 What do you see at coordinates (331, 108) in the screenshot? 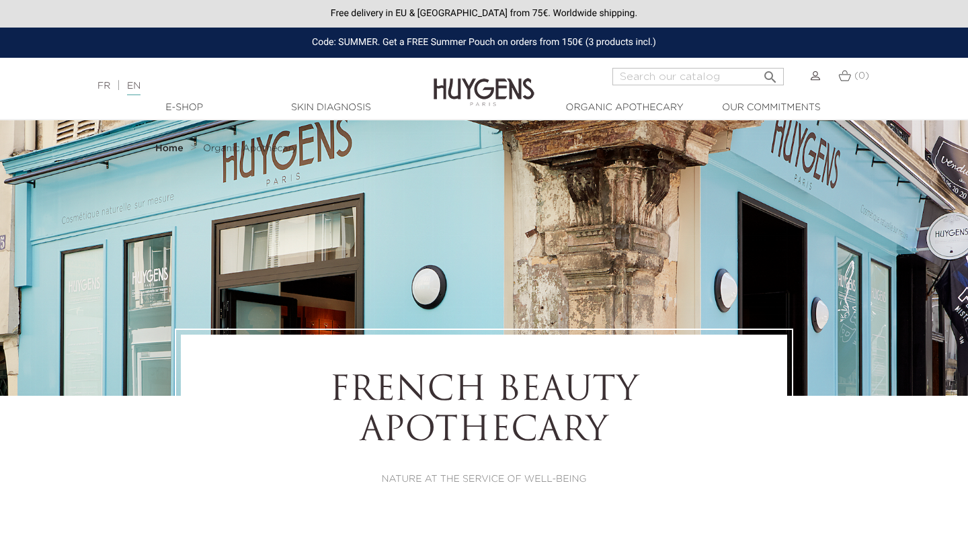
I see `a: Skin Diagnosis` at bounding box center [331, 108].